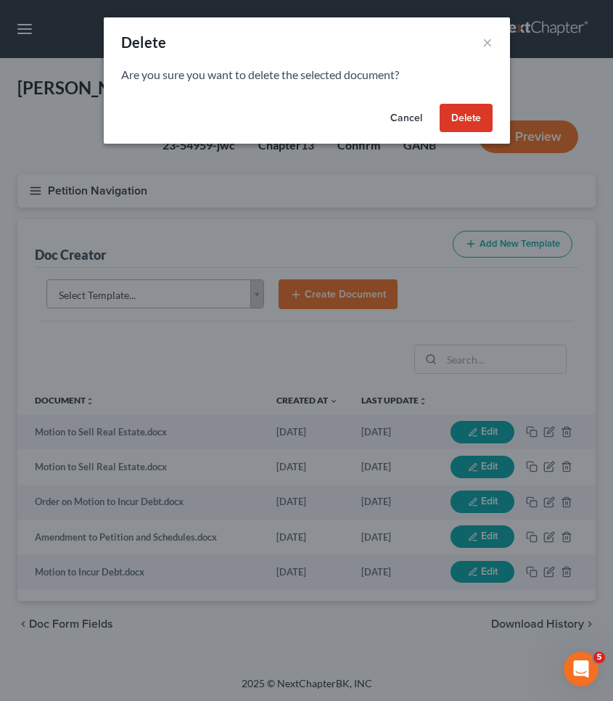 The height and width of the screenshot is (701, 613). I want to click on button: Cancel, so click(406, 118).